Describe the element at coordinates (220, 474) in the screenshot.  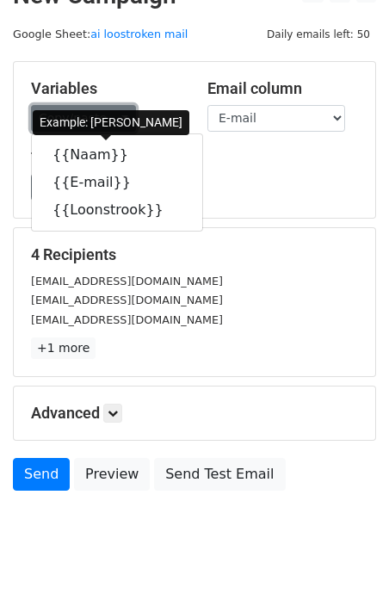
I see `a: Send Test Email` at that location.